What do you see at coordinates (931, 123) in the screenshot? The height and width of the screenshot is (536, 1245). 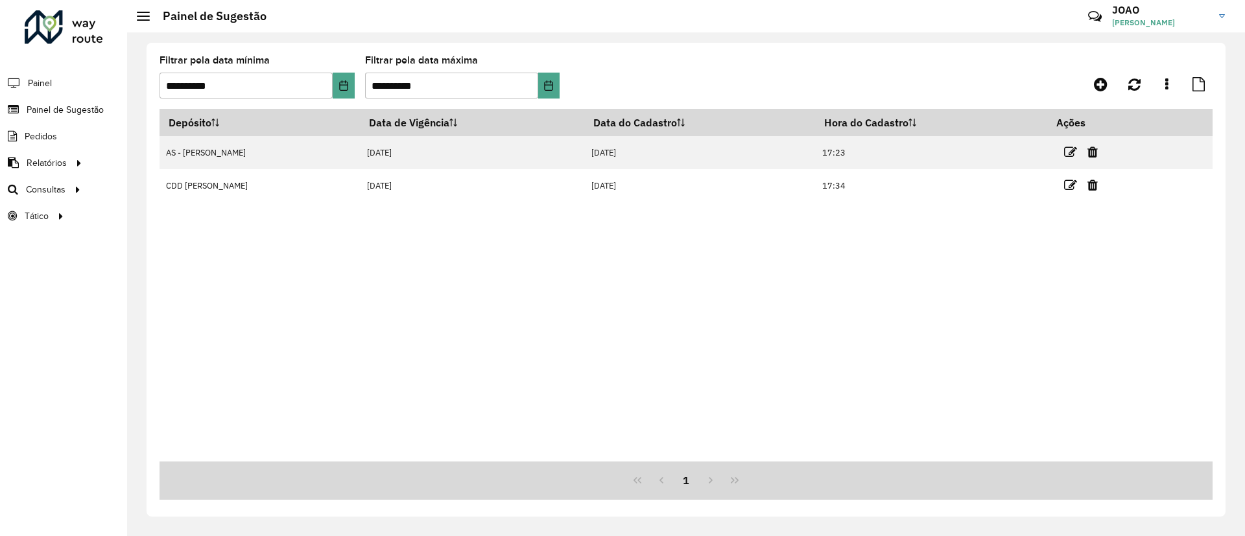 I see `th: Hora do Cadastro` at bounding box center [931, 123].